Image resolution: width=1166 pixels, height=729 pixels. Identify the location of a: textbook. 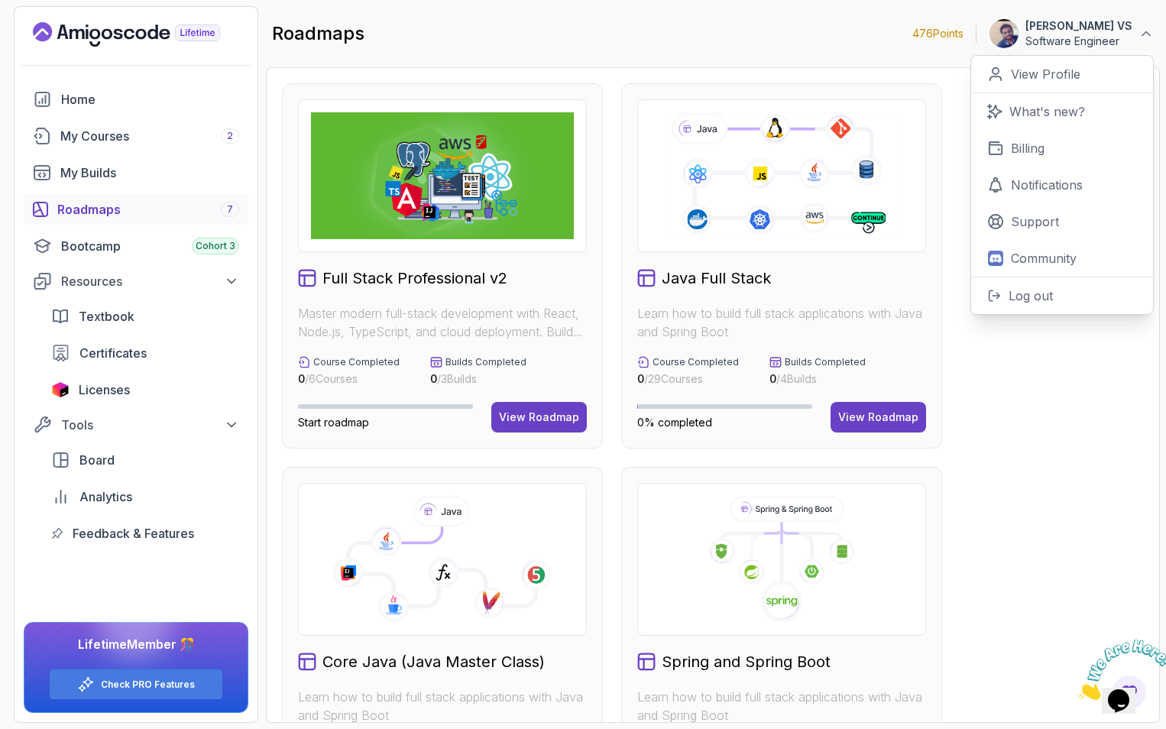
(145, 316).